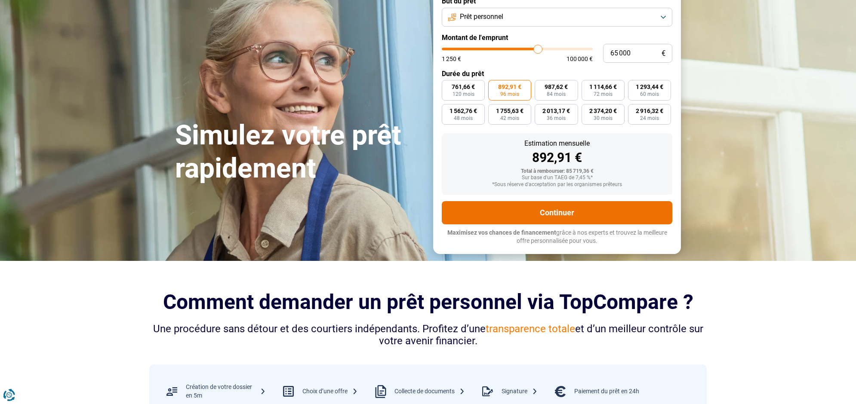 Image resolution: width=856 pixels, height=404 pixels. Describe the element at coordinates (603, 87) in the screenshot. I see `span: 1 114,66 €` at that location.